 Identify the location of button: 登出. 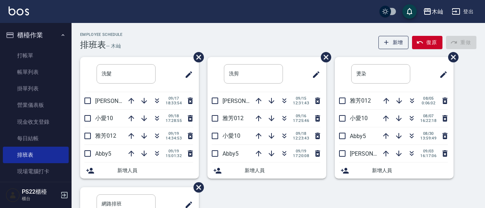
(463, 11).